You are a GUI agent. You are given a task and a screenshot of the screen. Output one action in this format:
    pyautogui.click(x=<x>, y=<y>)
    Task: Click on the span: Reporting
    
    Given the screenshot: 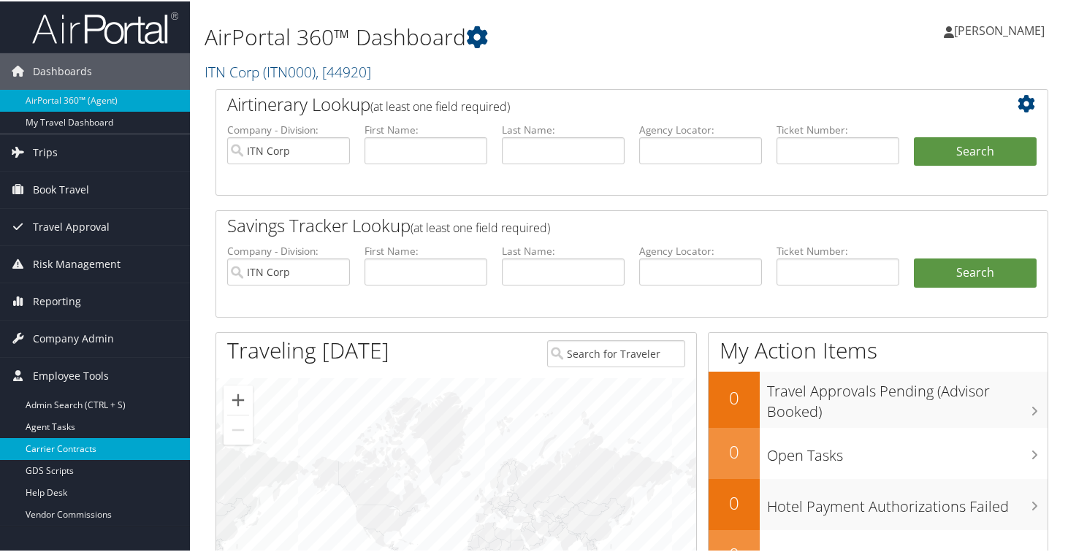 What is the action you would take?
    pyautogui.click(x=57, y=300)
    